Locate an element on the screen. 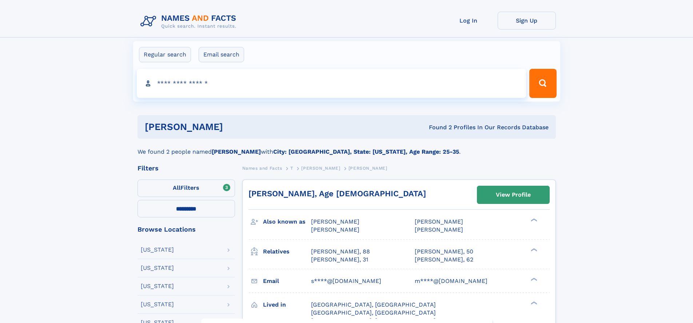 The image size is (693, 323). a: View Profile is located at coordinates (513, 195).